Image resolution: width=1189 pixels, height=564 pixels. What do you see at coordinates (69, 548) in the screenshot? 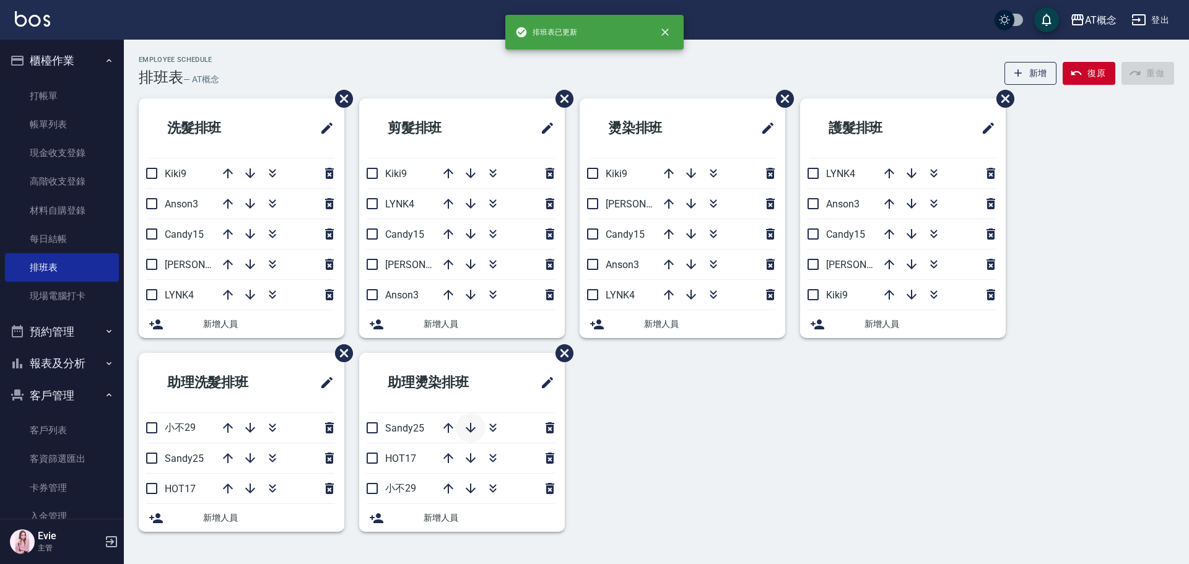
I see `p: 主管` at bounding box center [69, 548].